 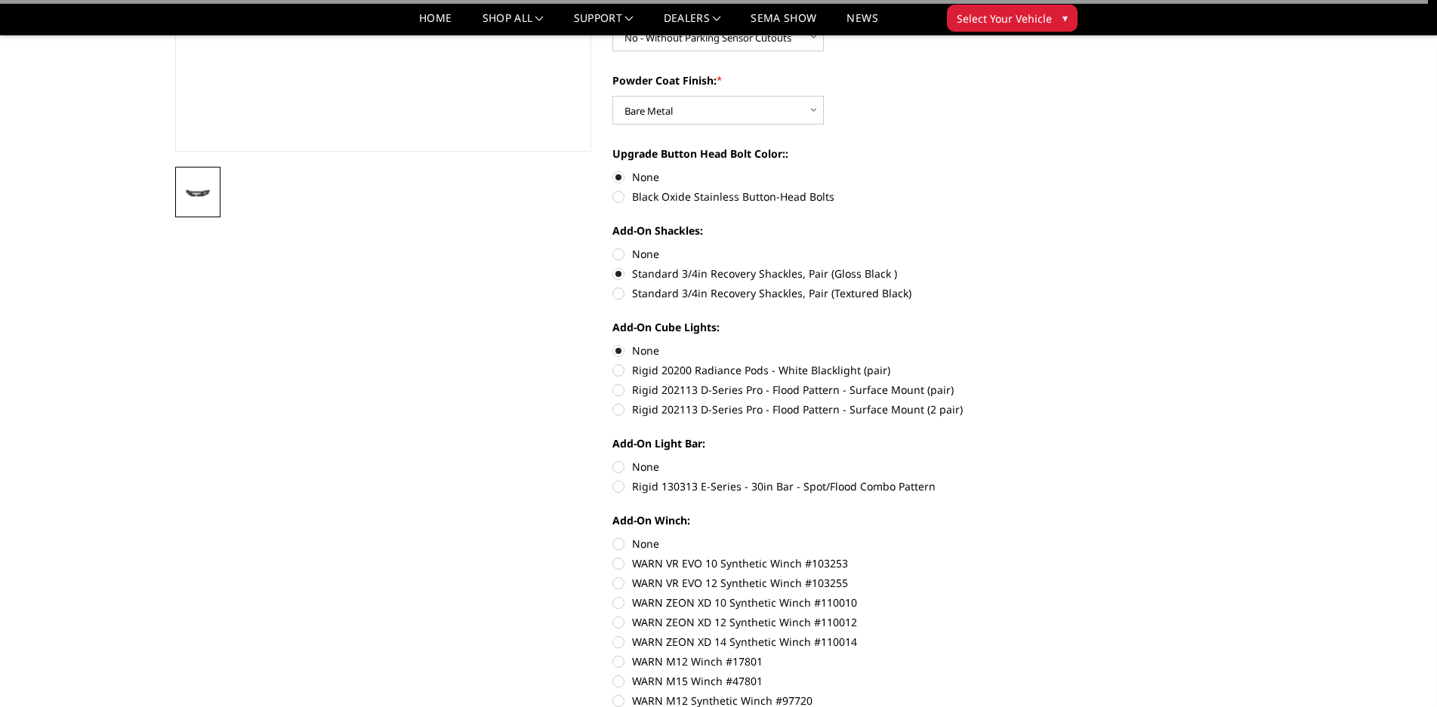 What do you see at coordinates (783, 23) in the screenshot?
I see `a: SEMA Show` at bounding box center [783, 23].